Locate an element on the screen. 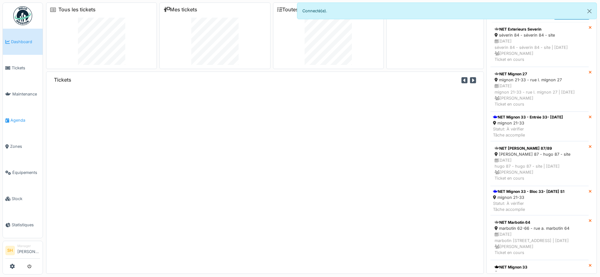 Image resolution: width=600 pixels, height=277 pixels. span: Dashboard is located at coordinates (26, 42).